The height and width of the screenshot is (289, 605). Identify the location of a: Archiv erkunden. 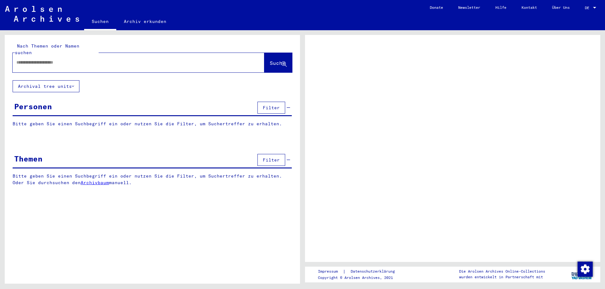
(145, 21).